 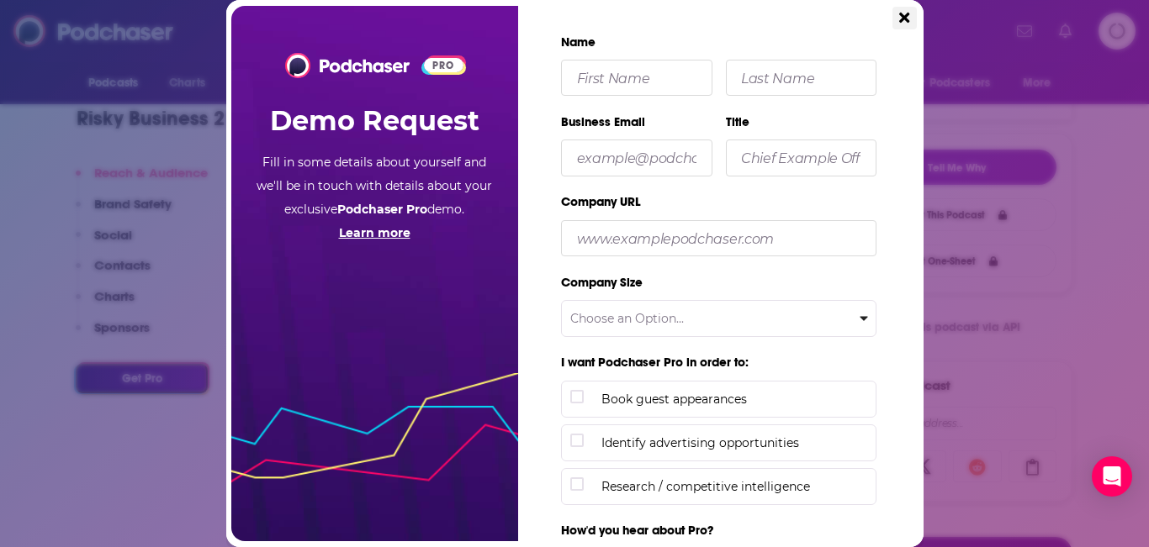 I want to click on a: Learn more, so click(x=374, y=233).